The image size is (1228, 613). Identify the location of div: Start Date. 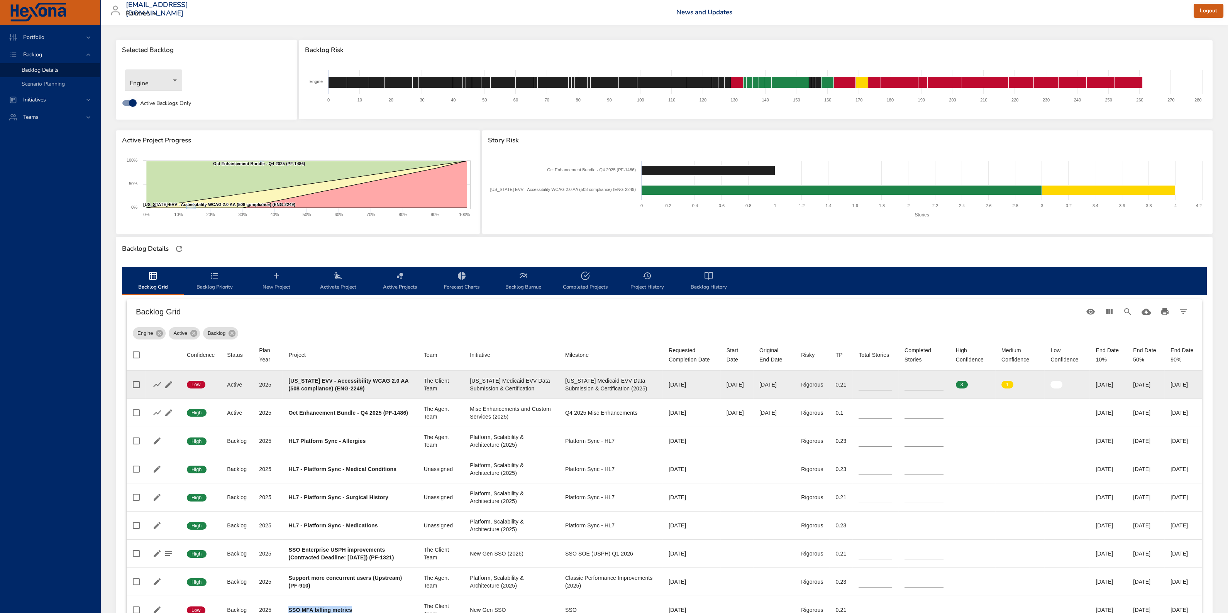
(737, 355).